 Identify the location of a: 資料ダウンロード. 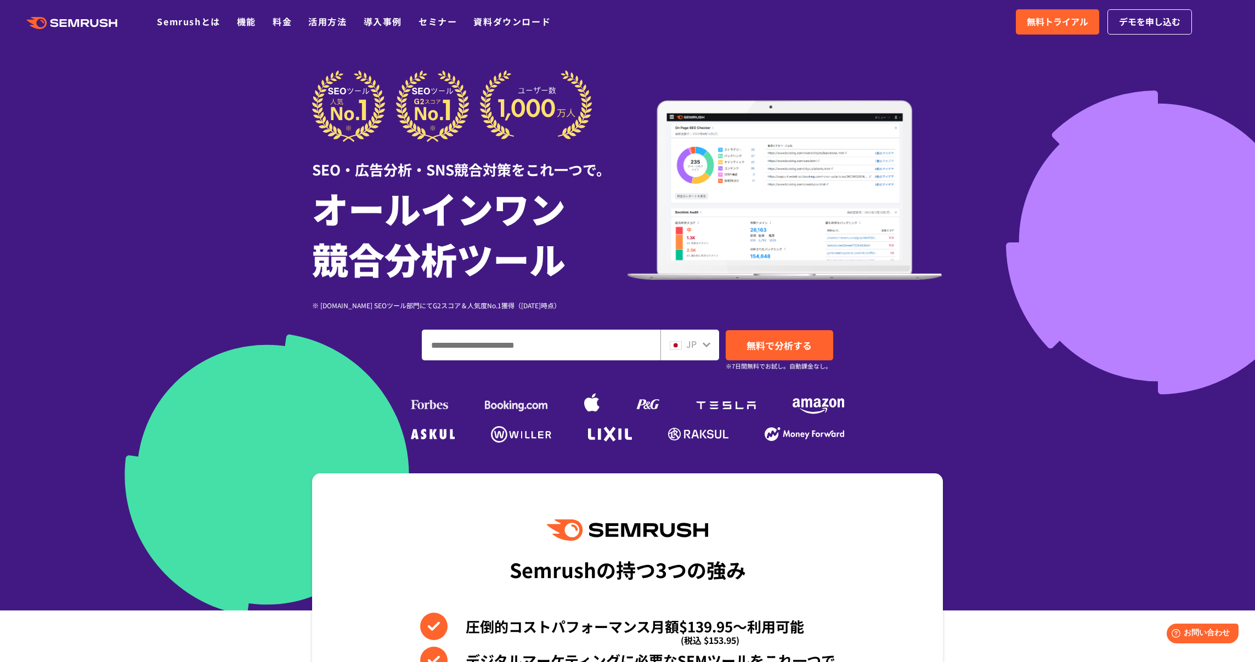
(512, 21).